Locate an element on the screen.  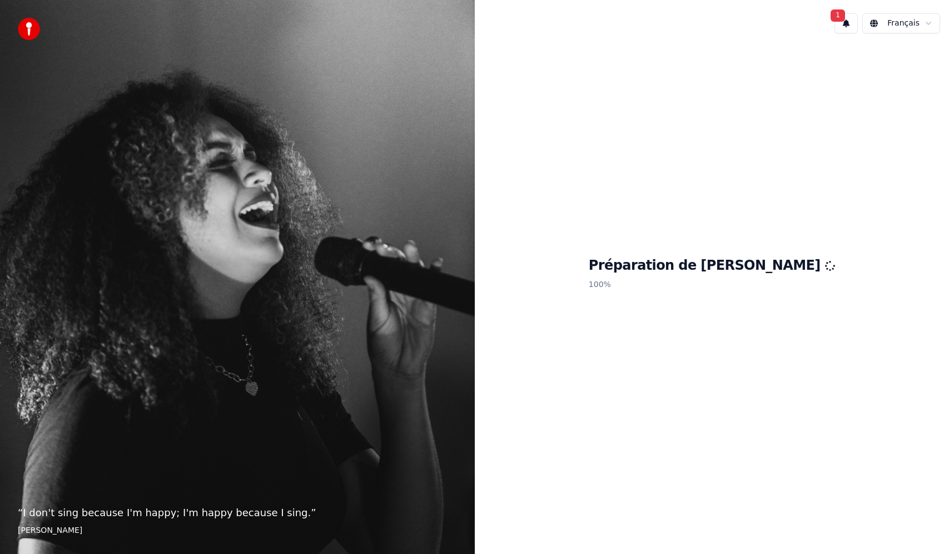
img: youka is located at coordinates (29, 29).